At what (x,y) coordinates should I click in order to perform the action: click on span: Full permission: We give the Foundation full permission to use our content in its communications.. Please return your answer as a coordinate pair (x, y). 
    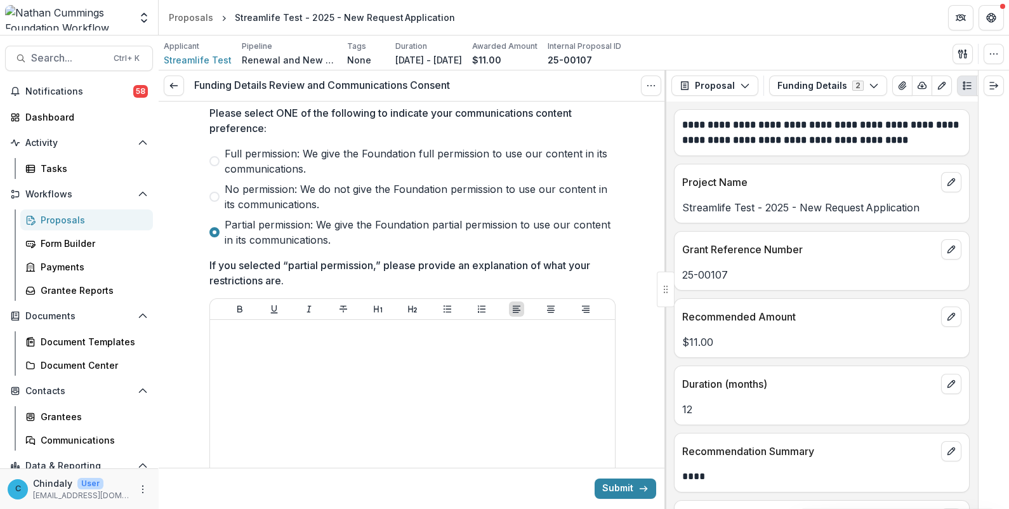
    Looking at the image, I should click on (420, 161).